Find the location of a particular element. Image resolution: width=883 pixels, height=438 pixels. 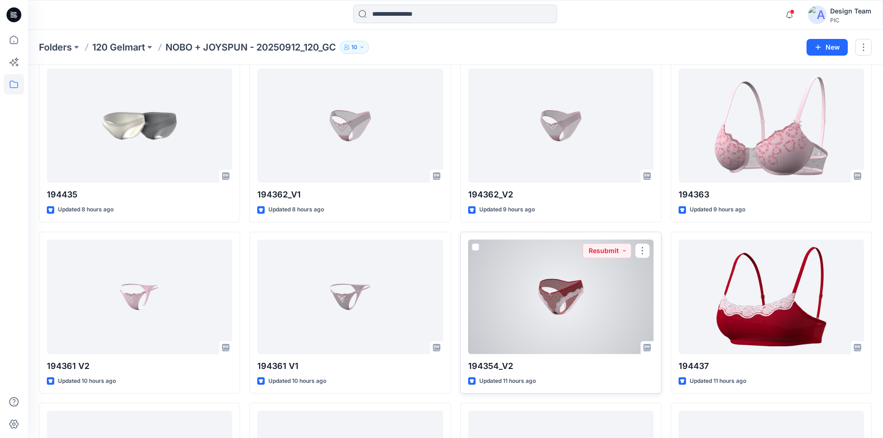

a: 194437 is located at coordinates (772, 297).